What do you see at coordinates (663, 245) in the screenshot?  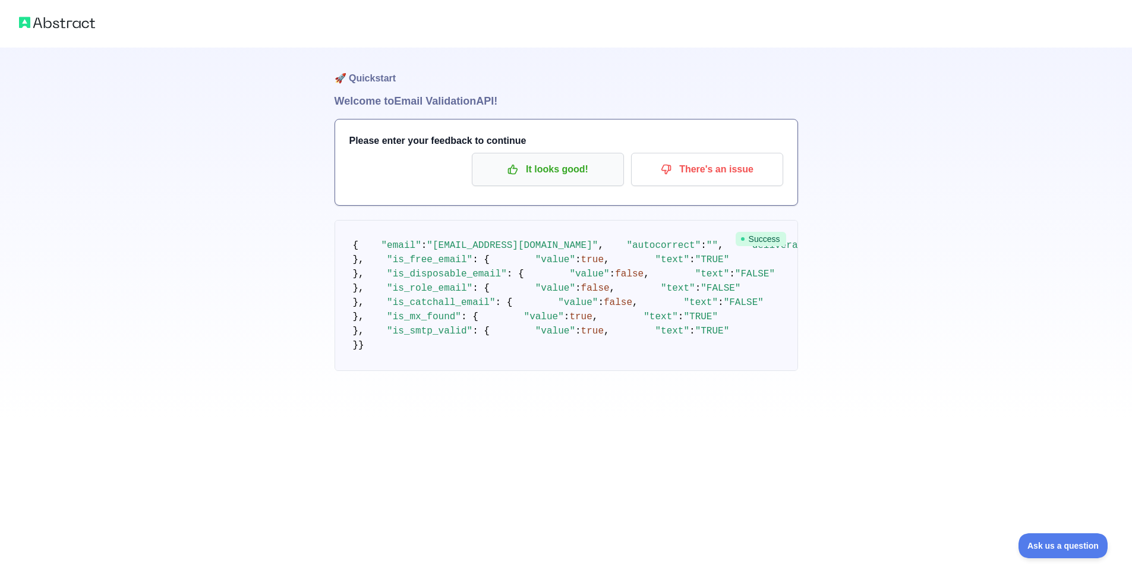 I see `span: "autocorrect"` at bounding box center [663, 245].